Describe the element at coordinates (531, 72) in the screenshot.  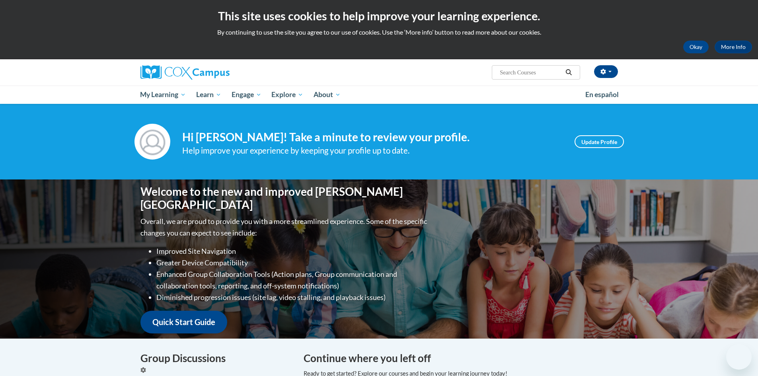
I see `input: Search Courses` at that location.